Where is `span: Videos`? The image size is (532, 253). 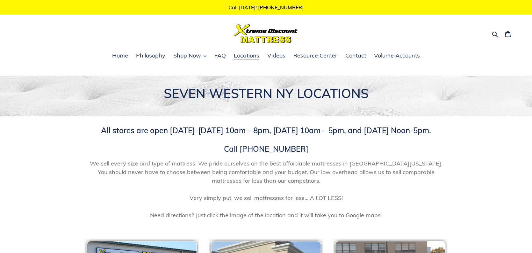
span: Videos is located at coordinates (276, 55).